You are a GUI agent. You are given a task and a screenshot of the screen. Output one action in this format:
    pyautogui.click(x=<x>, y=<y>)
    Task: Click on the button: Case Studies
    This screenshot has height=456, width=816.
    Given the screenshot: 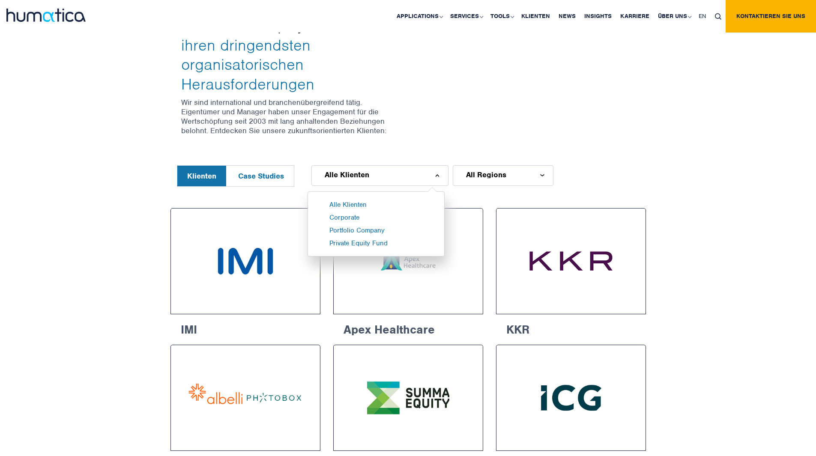 What is the action you would take?
    pyautogui.click(x=261, y=176)
    